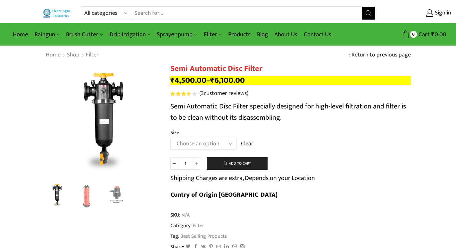  I want to click on a: Products, so click(239, 34).